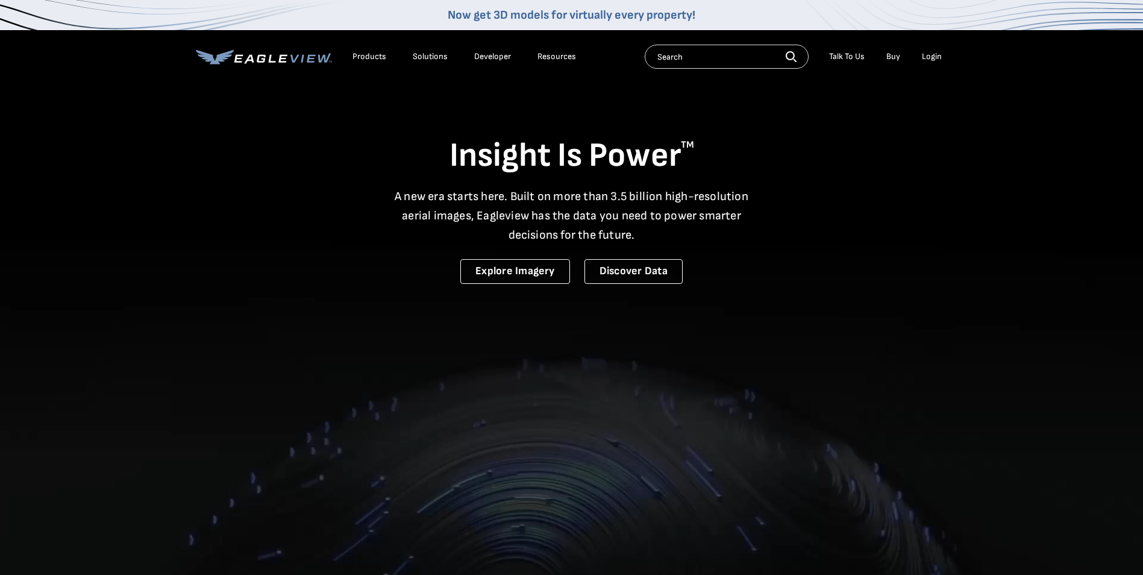  Describe the element at coordinates (571, 15) in the screenshot. I see `a: Now get 3D models for virtually every property!` at that location.